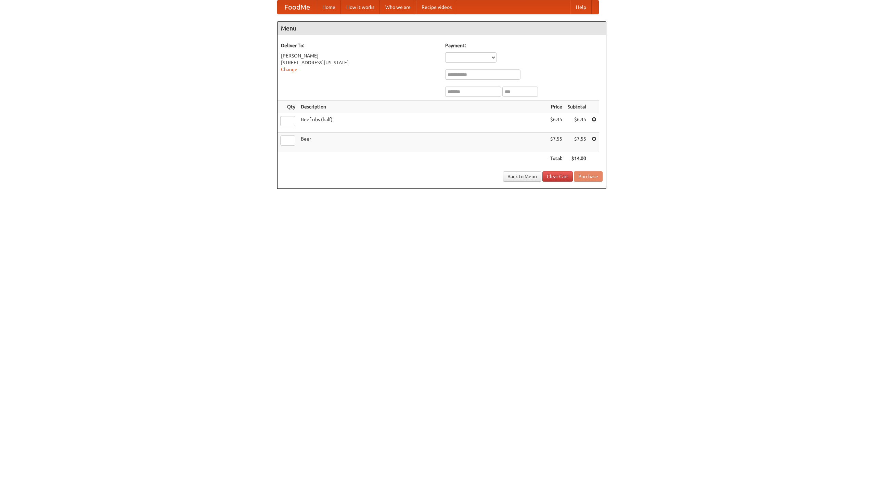 This screenshot has width=876, height=484. Describe the element at coordinates (423, 142) in the screenshot. I see `td: Beer` at that location.